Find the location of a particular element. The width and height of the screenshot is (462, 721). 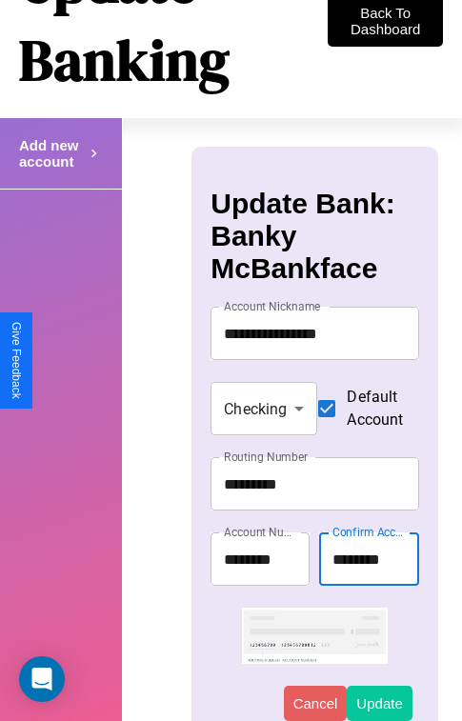

label: Confirm Account Number is located at coordinates (370, 531).